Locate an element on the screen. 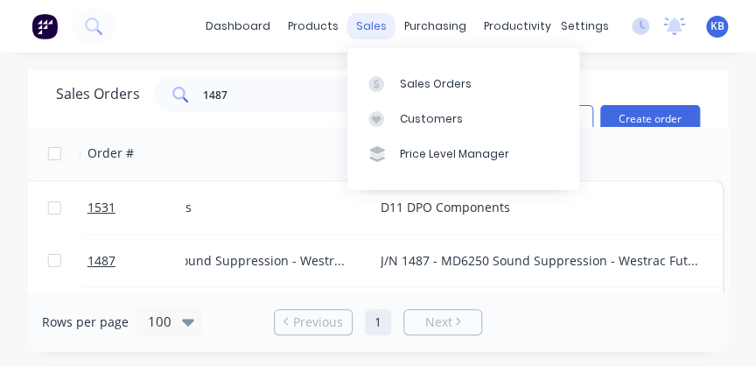 This screenshot has height=366, width=756. a: Next page is located at coordinates (443, 322).